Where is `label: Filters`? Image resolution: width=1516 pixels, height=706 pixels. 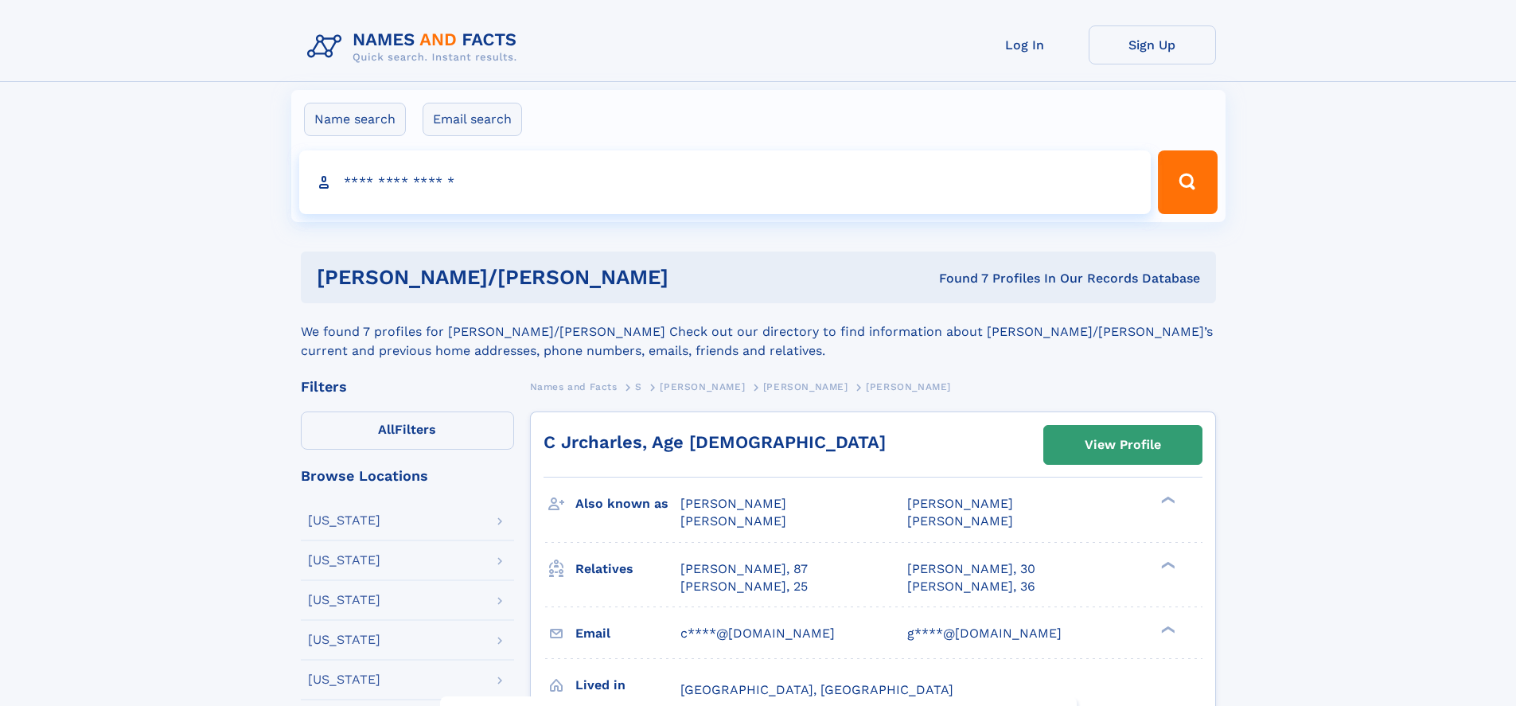
label: Filters is located at coordinates (407, 430).